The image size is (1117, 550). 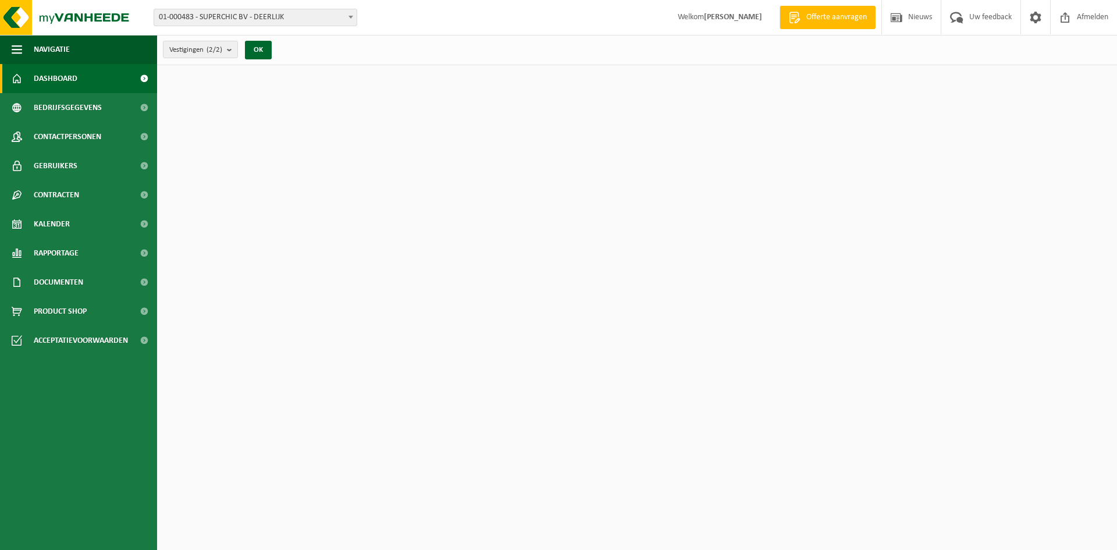 I want to click on span: Offerte aanvragen, so click(x=837, y=17).